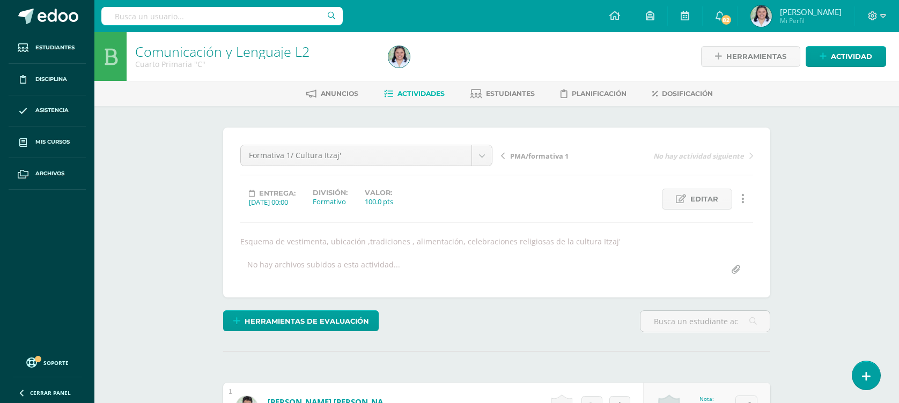 The image size is (899, 403). What do you see at coordinates (51, 79) in the screenshot?
I see `span: Disciplina` at bounding box center [51, 79].